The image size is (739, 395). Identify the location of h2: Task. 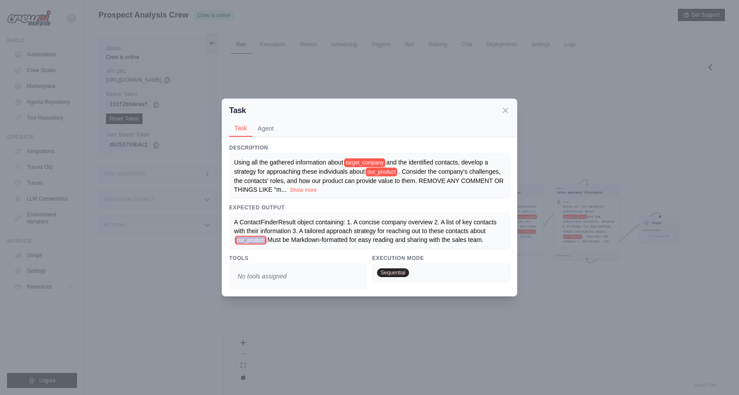
(238, 110).